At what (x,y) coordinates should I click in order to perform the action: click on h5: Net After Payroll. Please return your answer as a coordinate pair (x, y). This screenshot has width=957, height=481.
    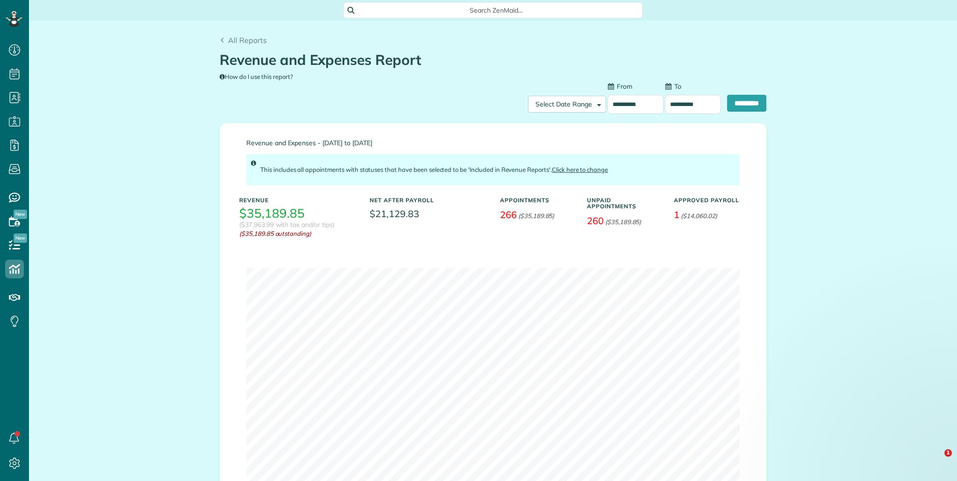
    Looking at the image, I should click on (402, 200).